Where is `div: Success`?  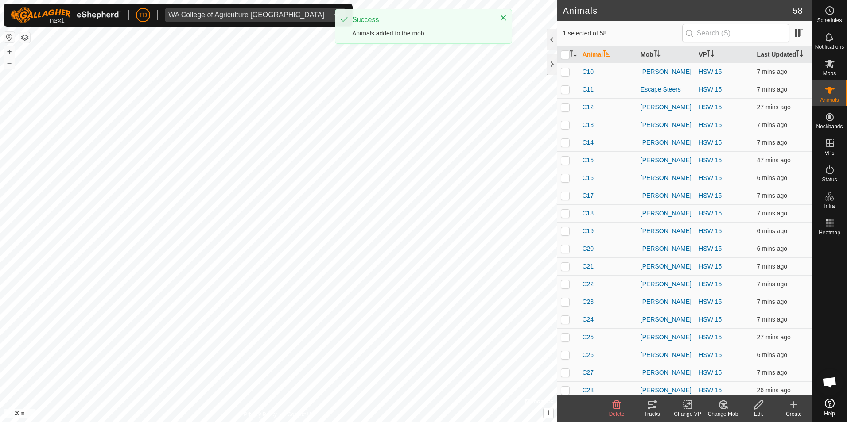 div: Success is located at coordinates (421, 20).